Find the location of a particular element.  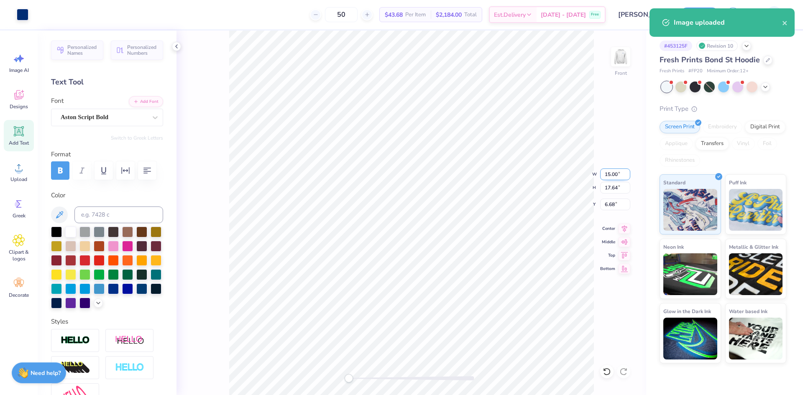

span: Total is located at coordinates (471, 15).